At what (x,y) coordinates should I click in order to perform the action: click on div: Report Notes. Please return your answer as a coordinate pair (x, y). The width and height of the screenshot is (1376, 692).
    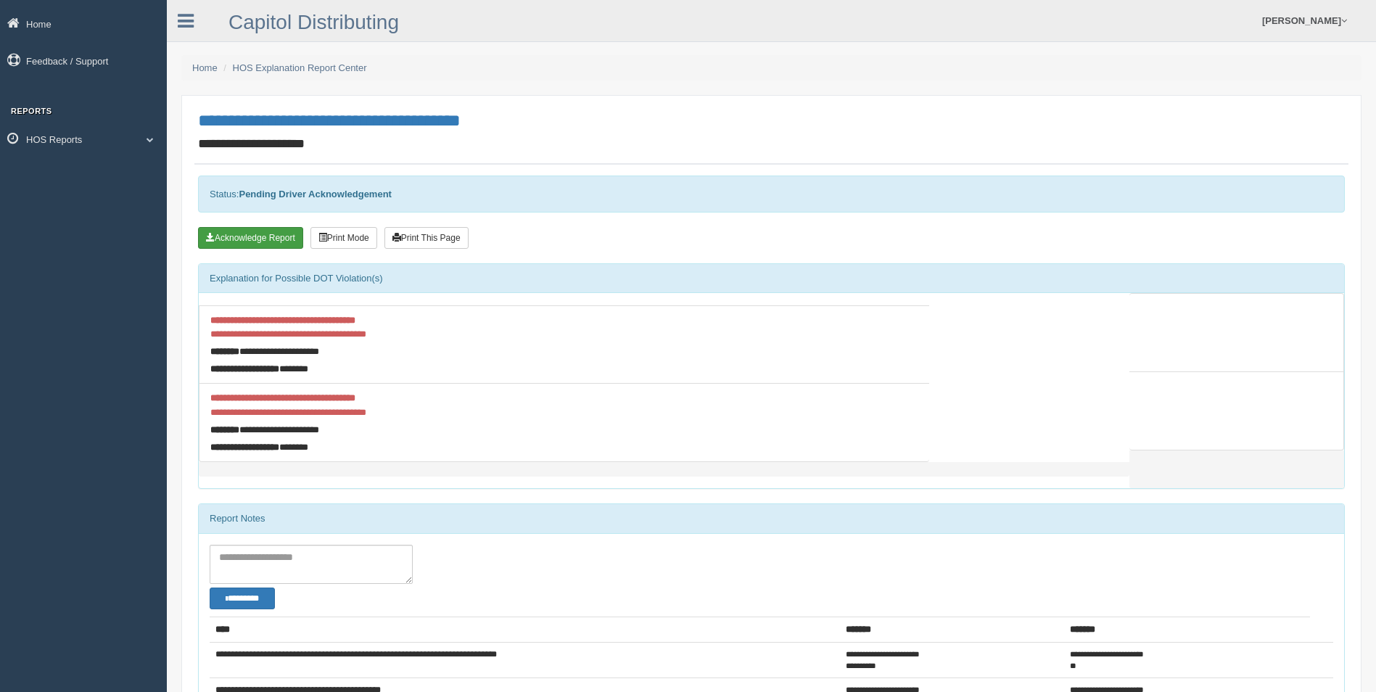
    Looking at the image, I should click on (771, 519).